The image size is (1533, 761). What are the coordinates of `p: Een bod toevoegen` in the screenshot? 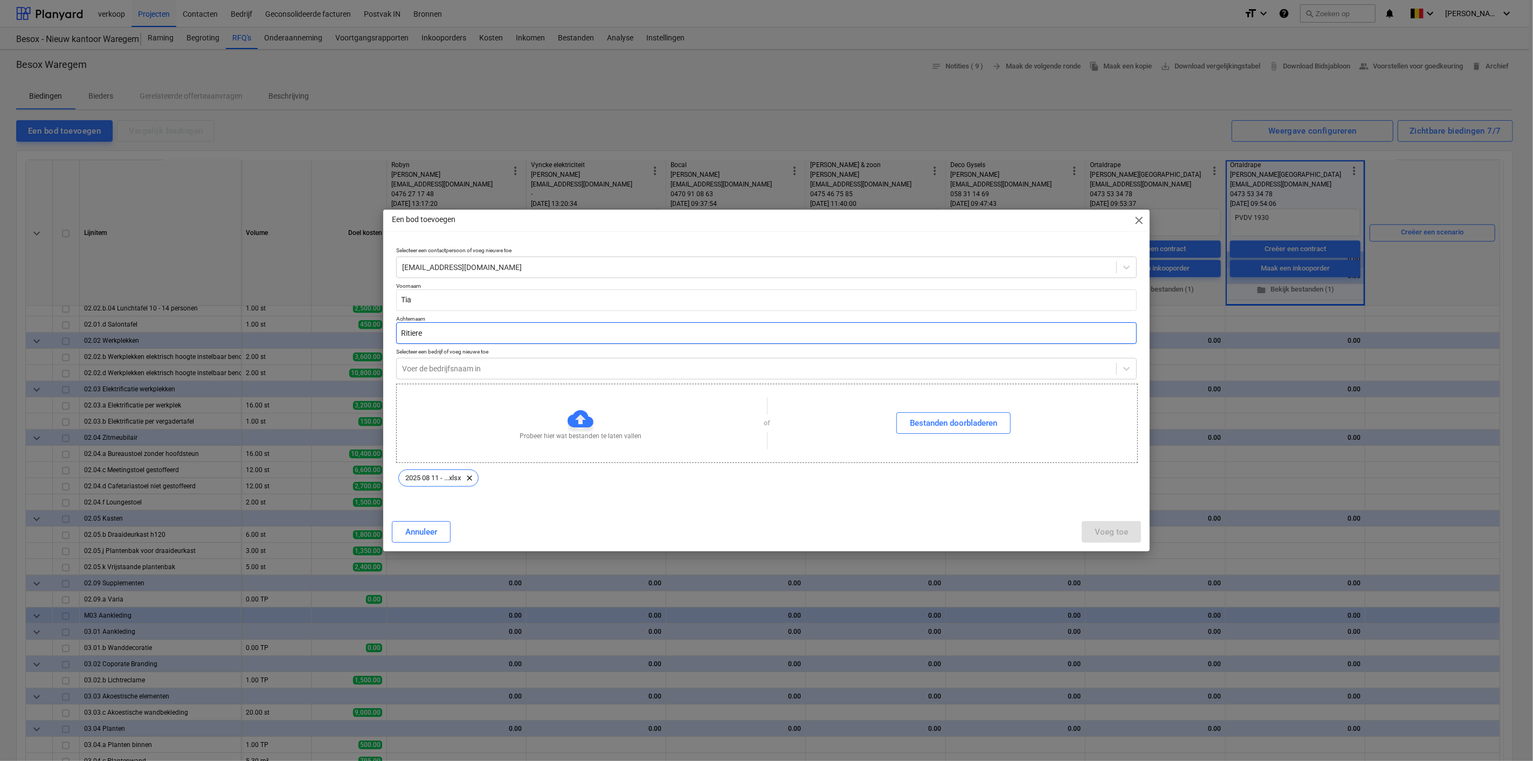 It's located at (424, 219).